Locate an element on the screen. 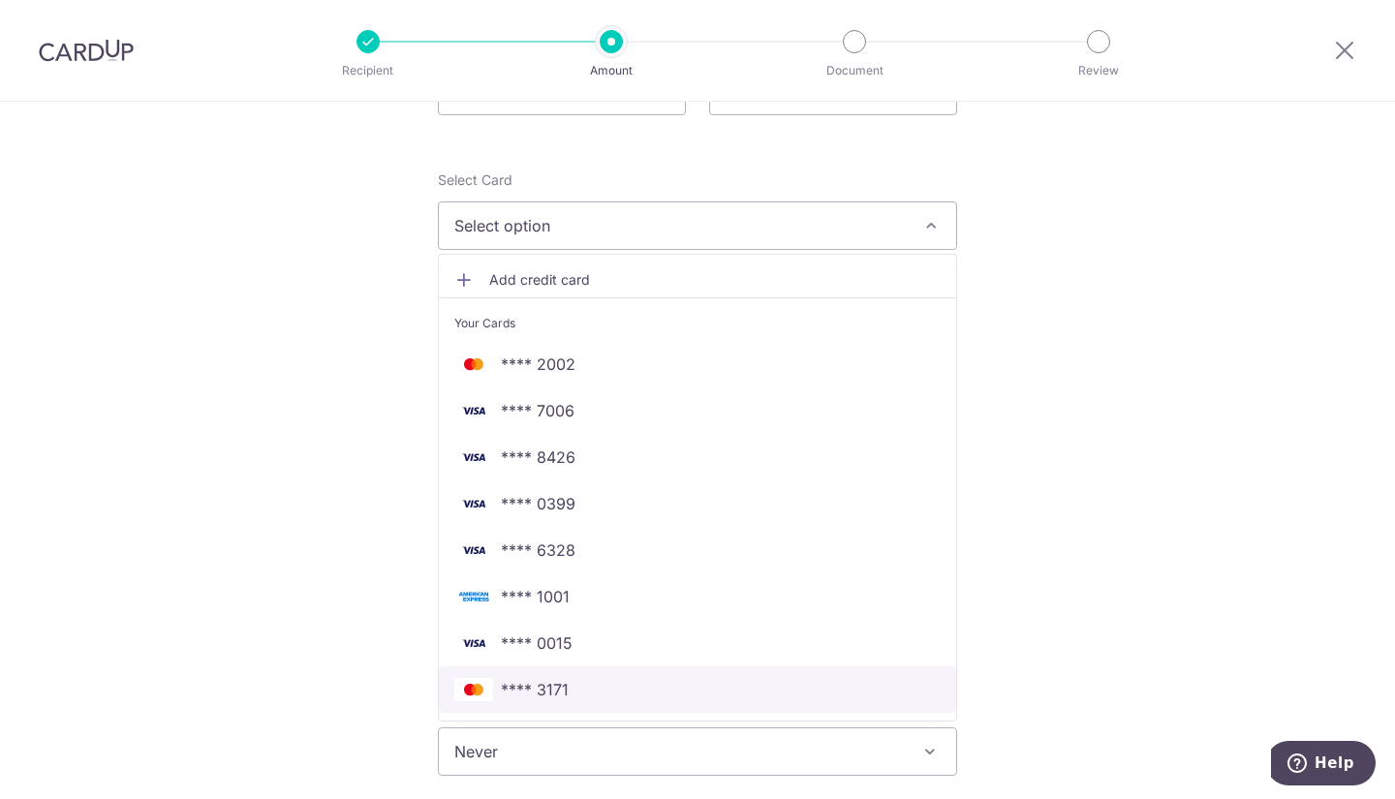  a: Add credit card is located at coordinates (697, 280).